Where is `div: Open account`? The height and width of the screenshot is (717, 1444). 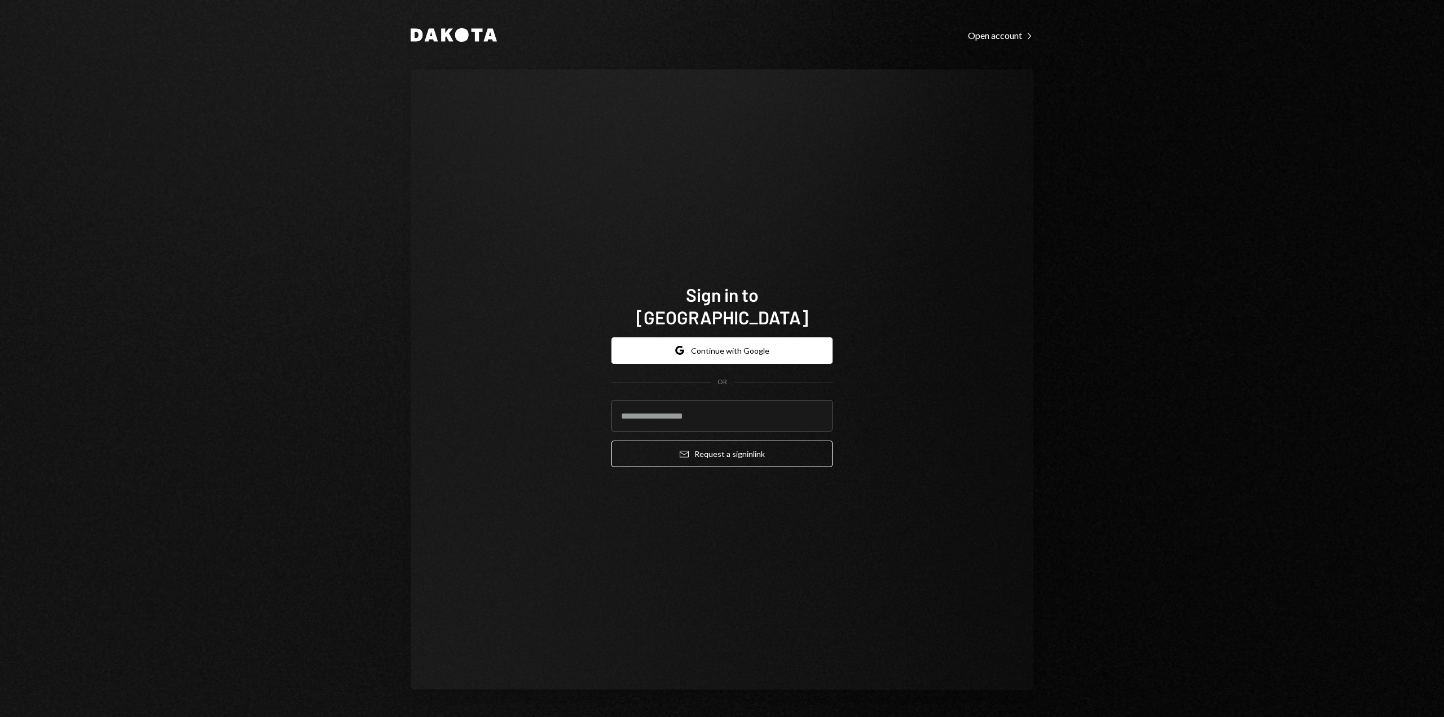 div: Open account is located at coordinates (1000, 36).